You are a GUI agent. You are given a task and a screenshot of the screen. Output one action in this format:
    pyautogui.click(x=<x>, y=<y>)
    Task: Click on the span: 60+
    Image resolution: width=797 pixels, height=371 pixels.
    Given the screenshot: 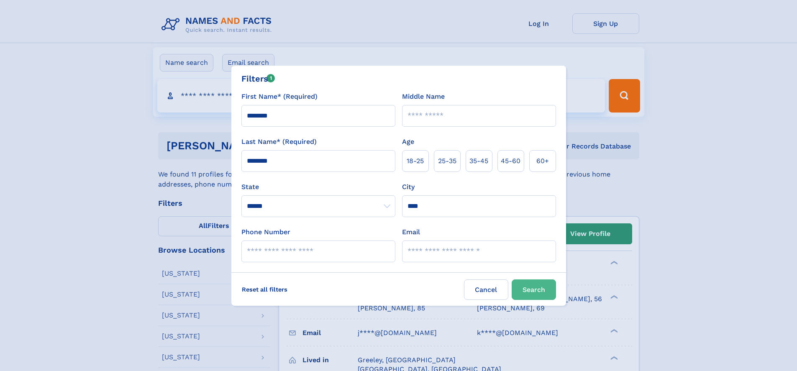 What is the action you would take?
    pyautogui.click(x=543, y=161)
    